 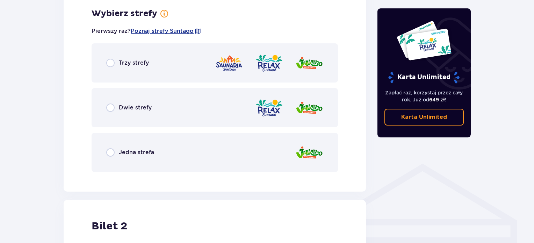 What do you see at coordinates (437, 100) in the screenshot?
I see `span: 649 zł` at bounding box center [437, 100].